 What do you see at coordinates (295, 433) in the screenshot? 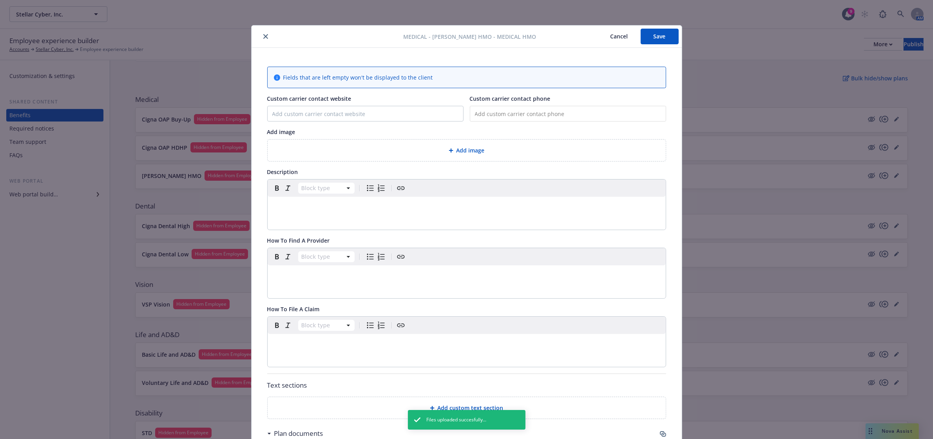
I see `div: Plan documents` at bounding box center [295, 433].